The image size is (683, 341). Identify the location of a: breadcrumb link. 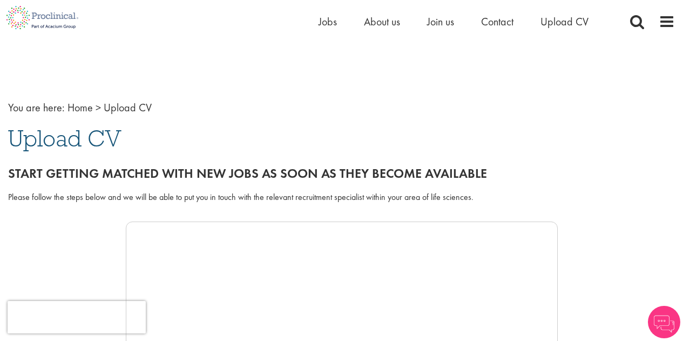
(80, 107).